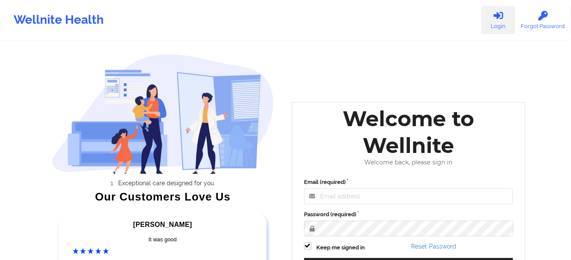 Image resolution: width=571 pixels, height=260 pixels. I want to click on div: Welcome back, please sign in, so click(409, 162).